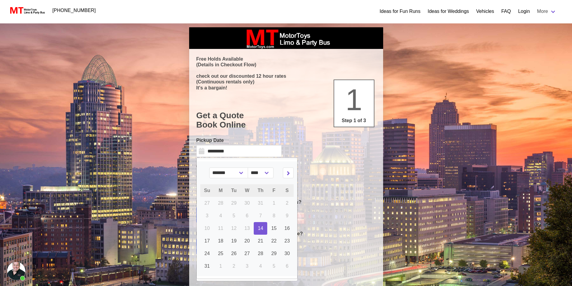  What do you see at coordinates (400, 11) in the screenshot?
I see `a: Ideas for Fun Runs` at bounding box center [400, 11].